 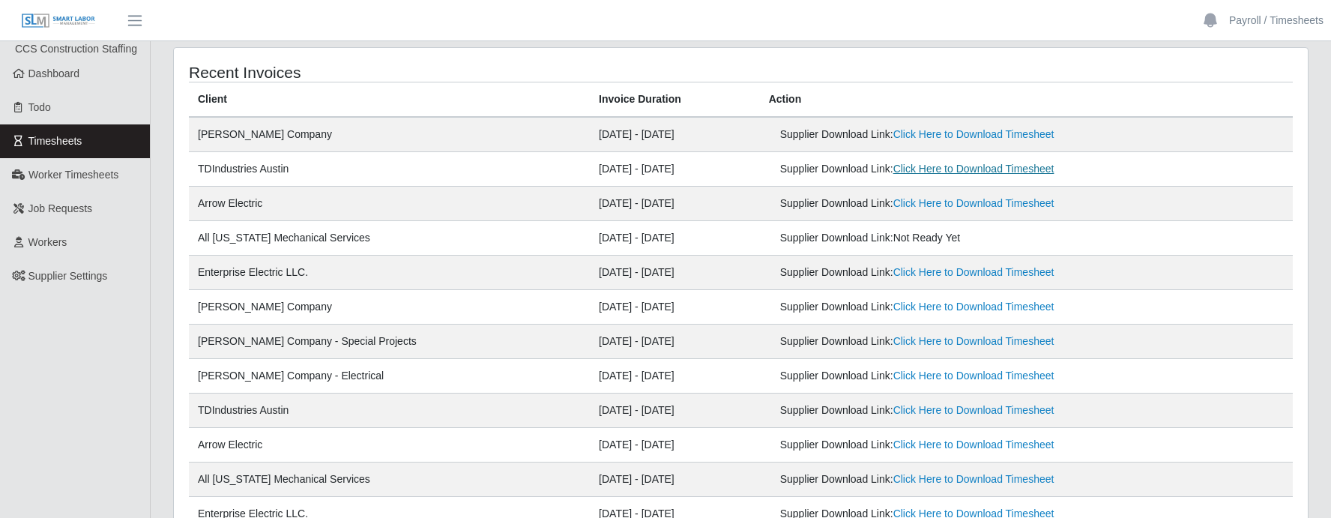 What do you see at coordinates (48, 242) in the screenshot?
I see `span: Workers` at bounding box center [48, 242].